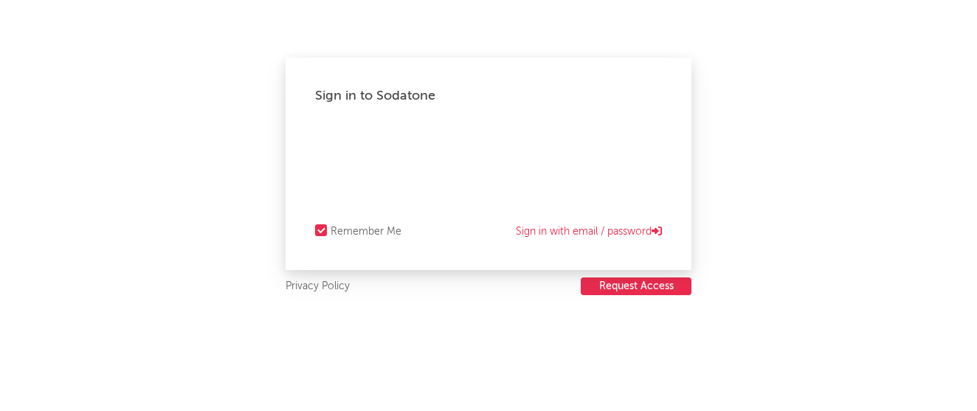 This screenshot has width=977, height=411. Describe the element at coordinates (589, 232) in the screenshot. I see `a: Sign in with email / password` at that location.